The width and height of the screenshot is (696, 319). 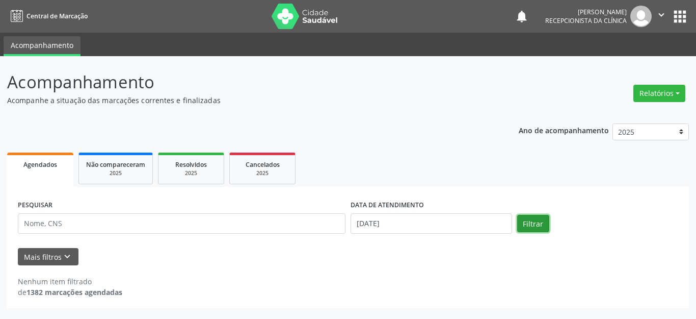 What do you see at coordinates (387, 205) in the screenshot?
I see `label: DATA DE ATENDIMENTO` at bounding box center [387, 205].